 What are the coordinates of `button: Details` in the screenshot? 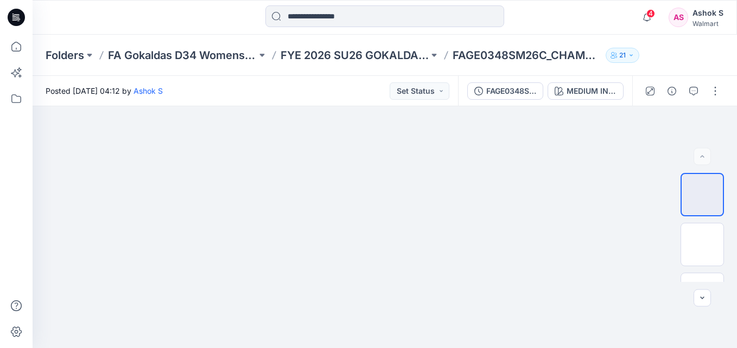 It's located at (672, 91).